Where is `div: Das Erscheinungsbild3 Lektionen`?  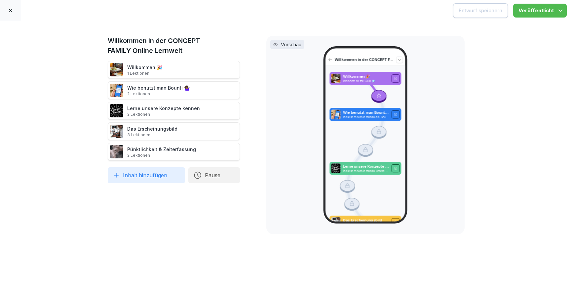 div: Das Erscheinungsbild3 Lektionen is located at coordinates (174, 131).